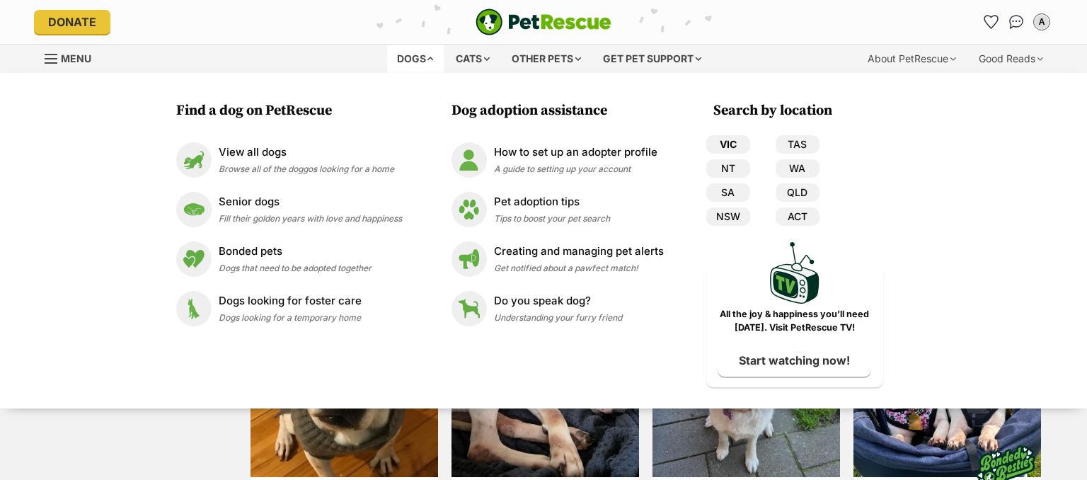 Image resolution: width=1087 pixels, height=480 pixels. Describe the element at coordinates (194, 308) in the screenshot. I see `img: Dogs looking for foster care` at that location.